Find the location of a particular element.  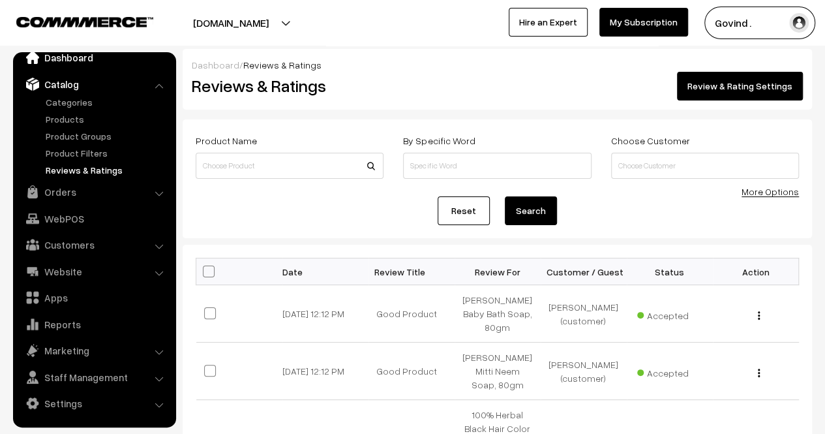

a: Catalog is located at coordinates (94, 84).